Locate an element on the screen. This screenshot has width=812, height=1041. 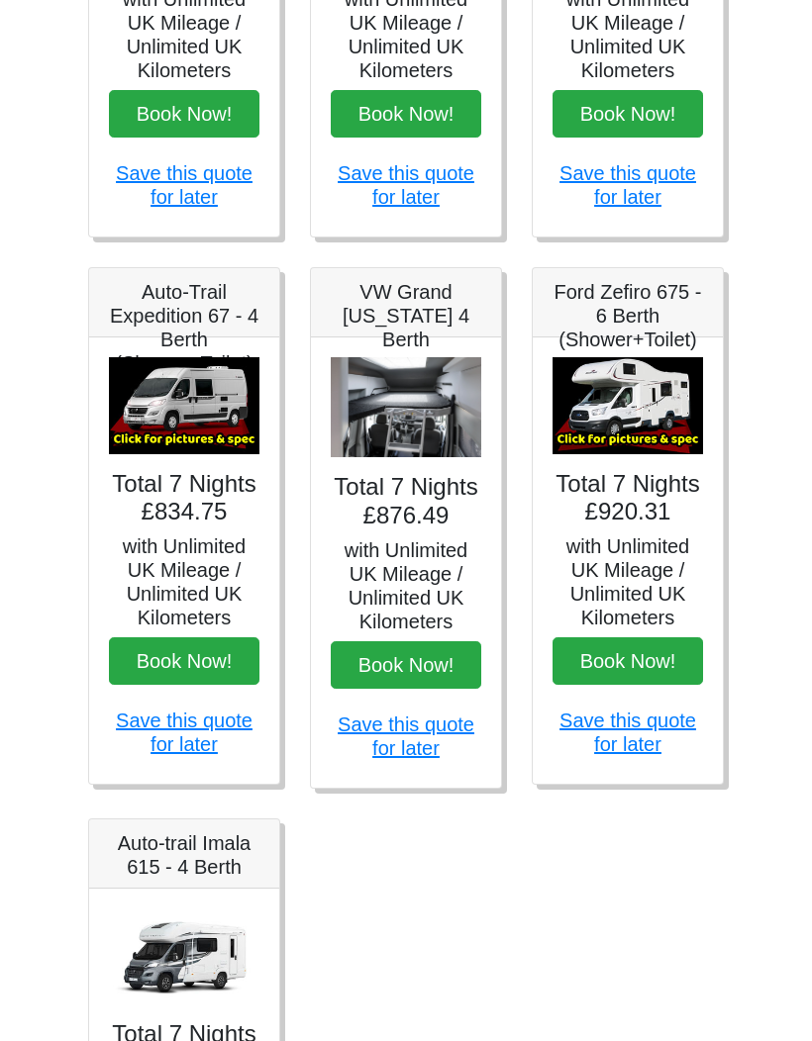
img: VW Grand California 4 Berth is located at coordinates (406, 407).